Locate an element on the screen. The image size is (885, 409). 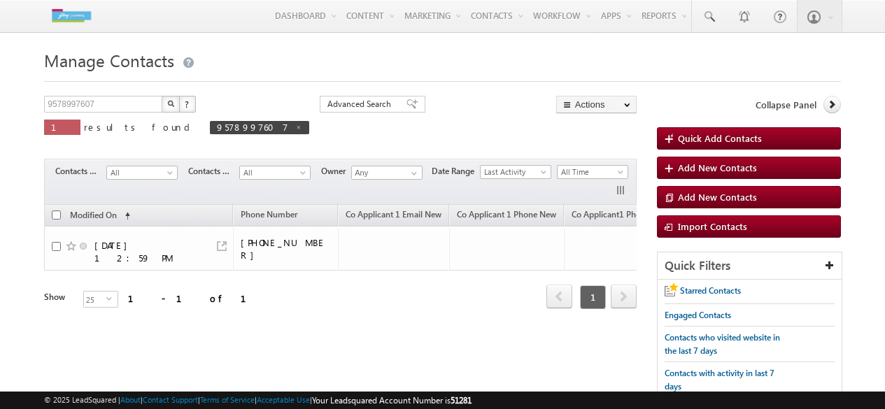
span: select is located at coordinates (112, 298).